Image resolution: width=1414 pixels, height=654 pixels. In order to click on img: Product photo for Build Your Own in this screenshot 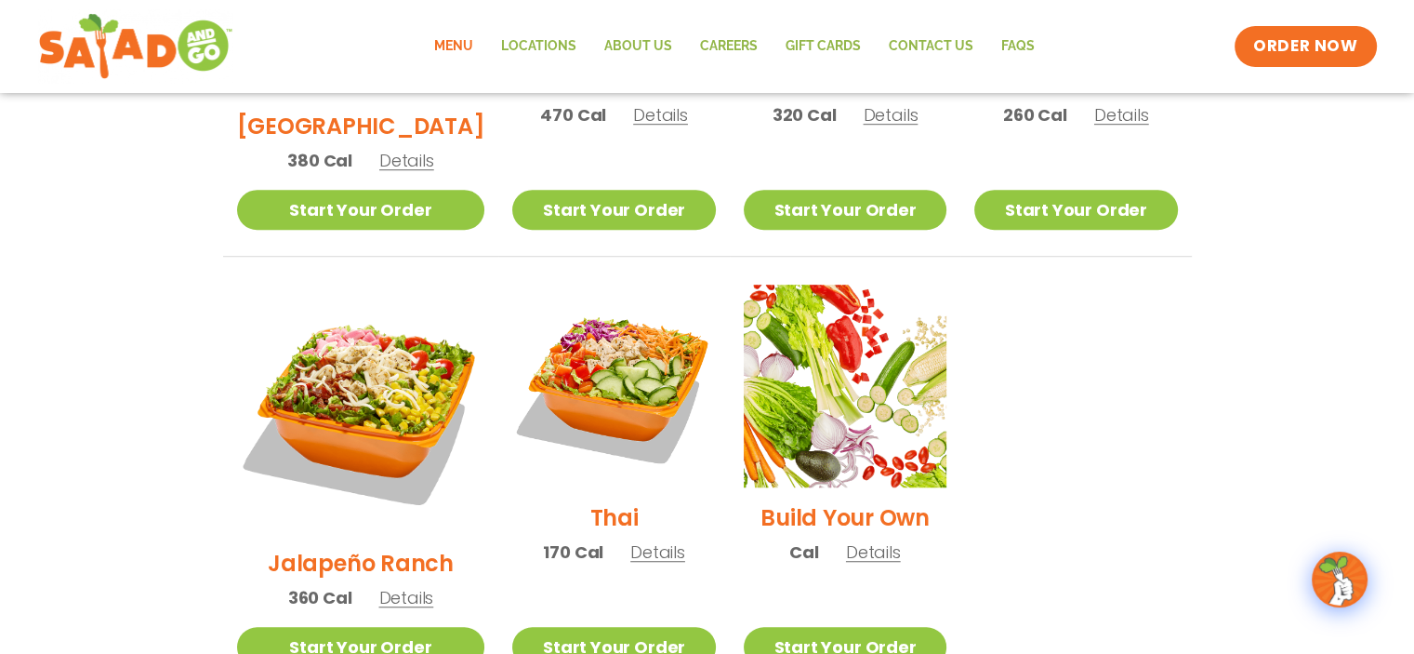, I will do `click(845, 386)`.